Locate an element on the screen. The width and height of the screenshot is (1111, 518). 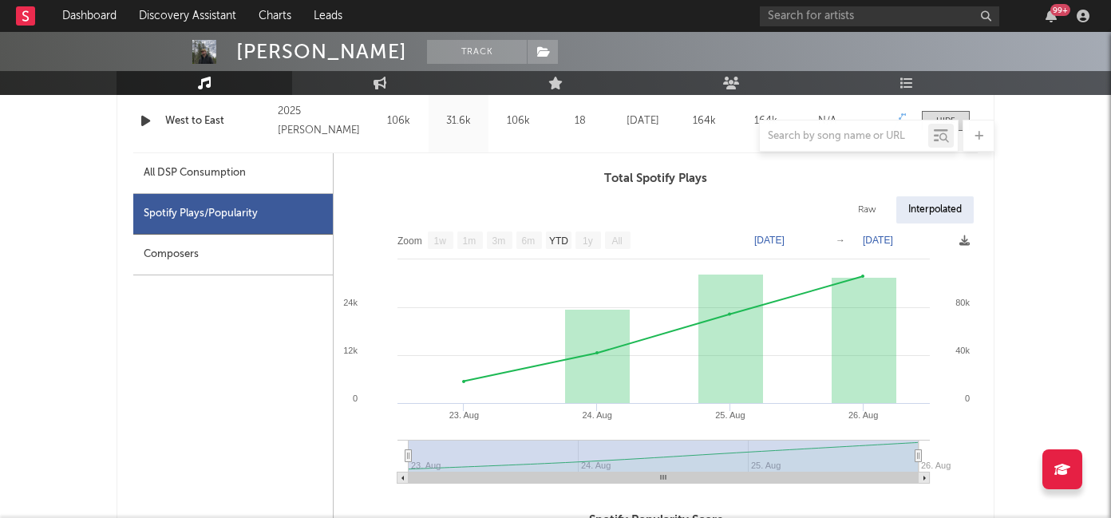
text: Zoom is located at coordinates (410, 241).